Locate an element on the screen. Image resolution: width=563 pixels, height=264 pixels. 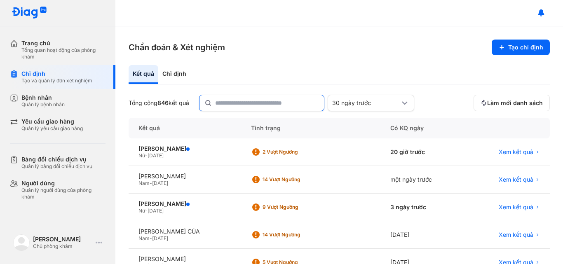
div: 30 ngày trước is located at coordinates (366, 103).